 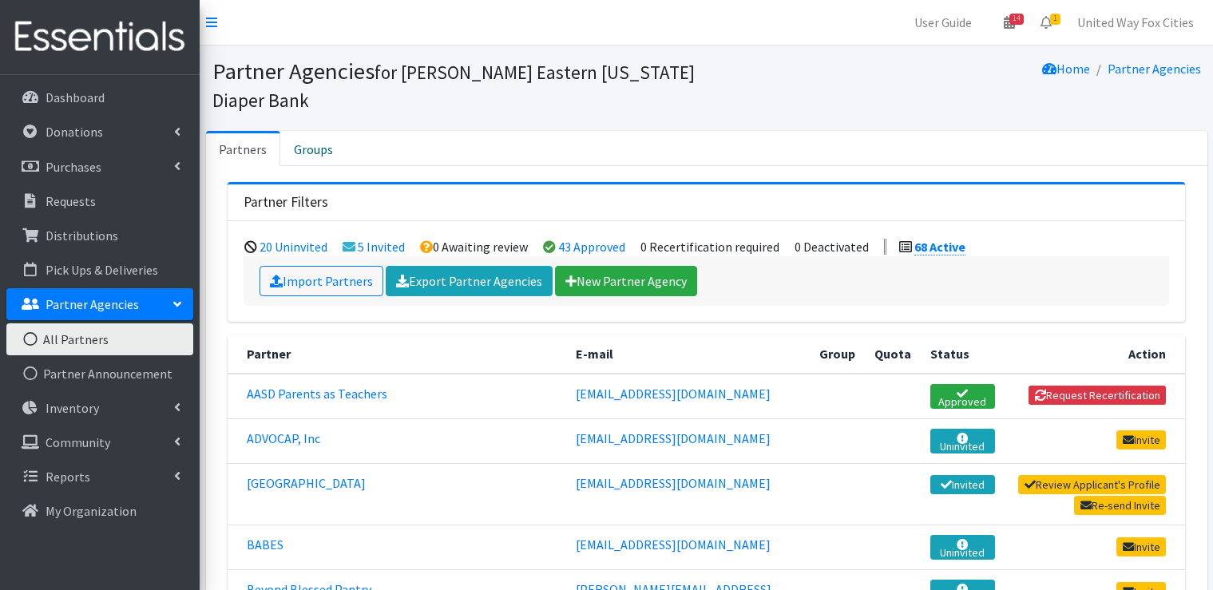 What do you see at coordinates (1010, 22) in the screenshot?
I see `a: 14` at bounding box center [1010, 22].